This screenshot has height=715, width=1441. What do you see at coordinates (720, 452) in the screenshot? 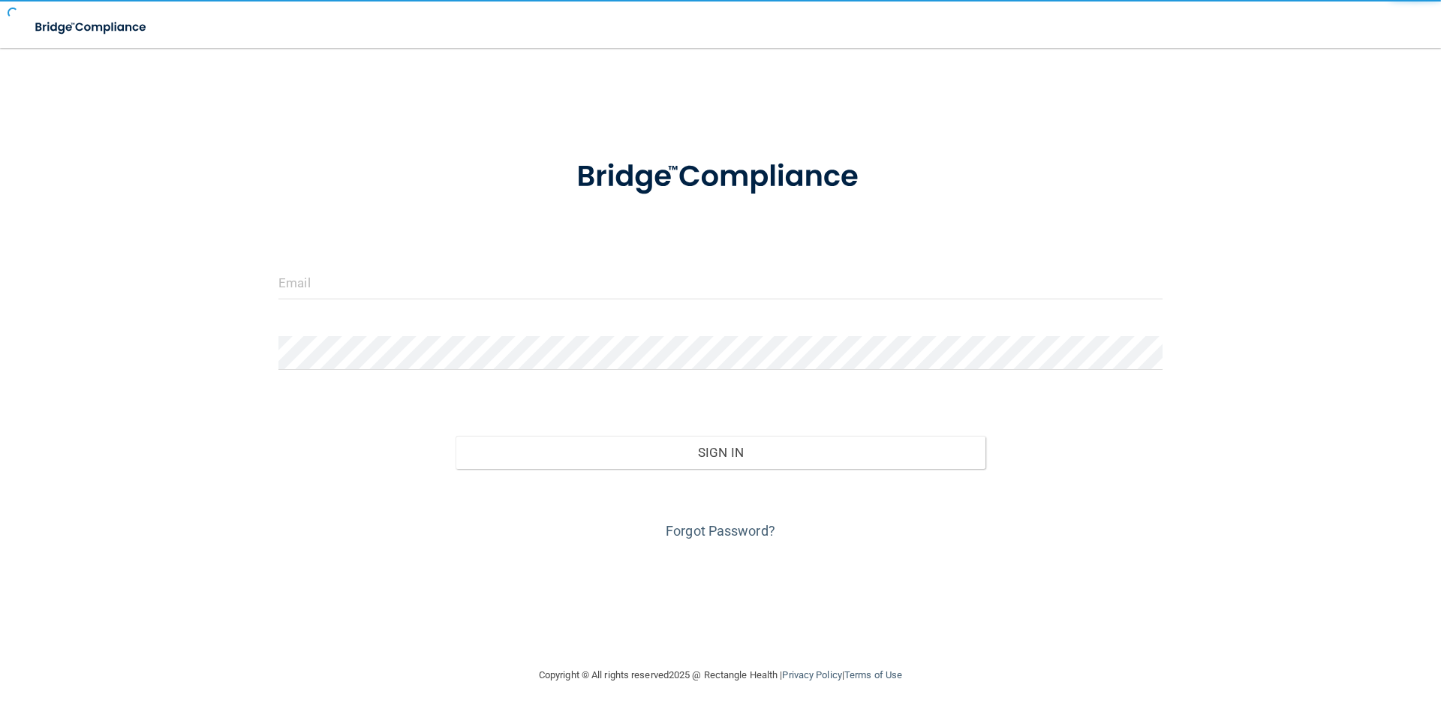
I see `button: Sign In` at bounding box center [720, 452].